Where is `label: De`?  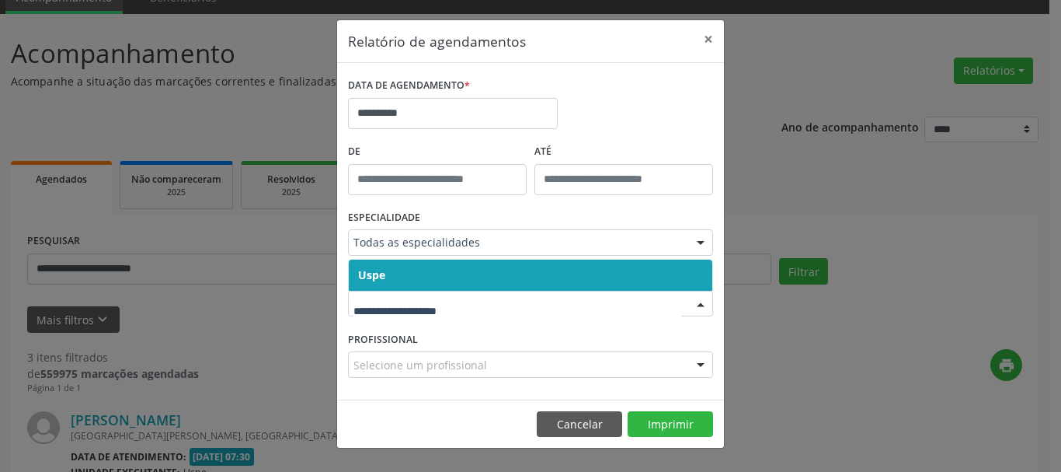
label: De is located at coordinates (437, 152).